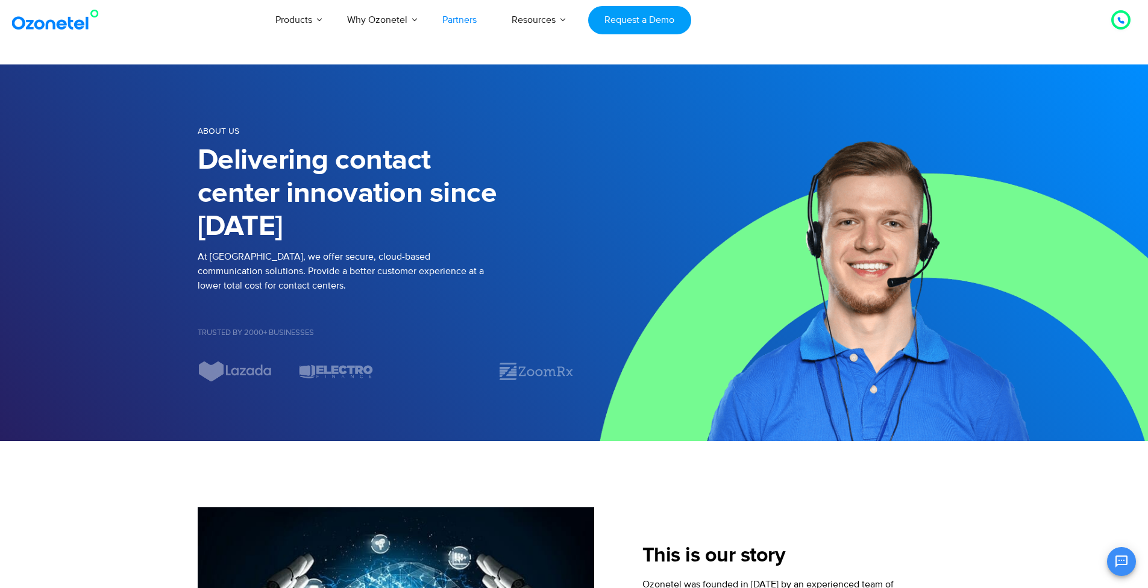 The image size is (1148, 588). I want to click on div: 2 / 7, so click(536, 371).